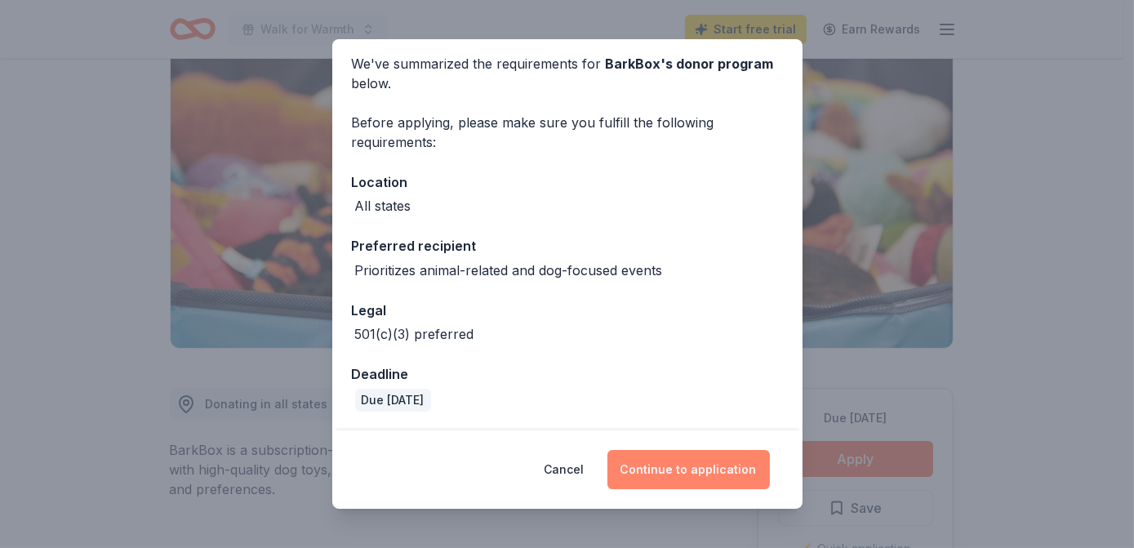 This screenshot has height=548, width=1134. What do you see at coordinates (567, 132) in the screenshot?
I see `div: Before applying, please make sure you fulfill the following requirements:` at bounding box center [567, 132].